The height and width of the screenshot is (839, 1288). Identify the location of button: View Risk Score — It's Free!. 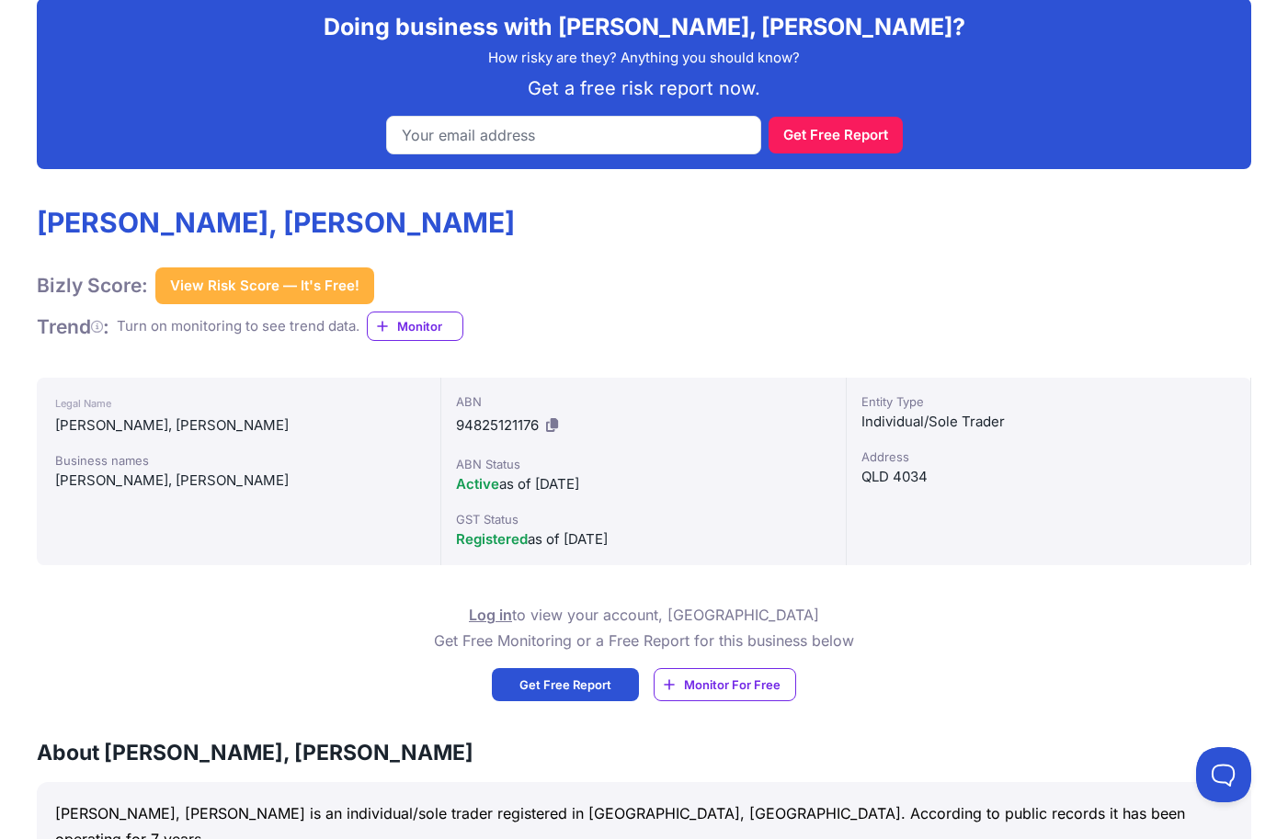
(265, 286).